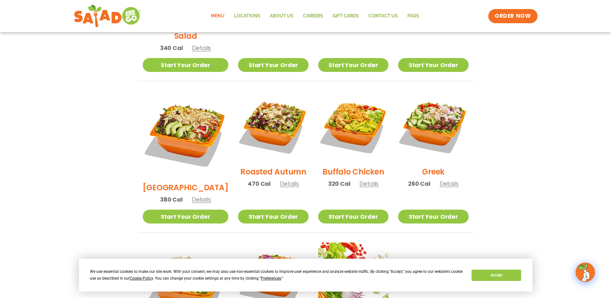  Describe the element at coordinates (282, 16) in the screenshot. I see `a: About Us` at that location.